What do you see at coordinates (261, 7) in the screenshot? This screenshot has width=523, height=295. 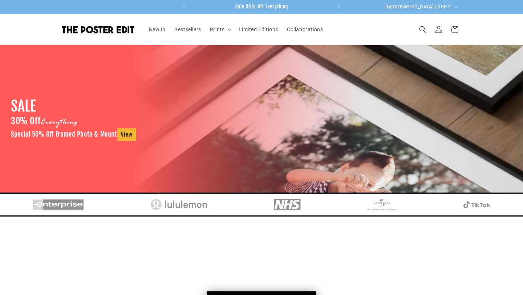 I see `span: Sale 30% Off Everything` at bounding box center [261, 7].